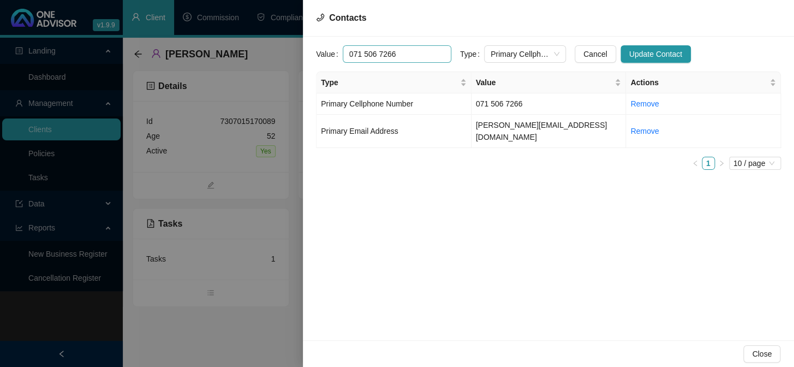 This screenshot has height=367, width=794. What do you see at coordinates (655, 54) in the screenshot?
I see `button: Update Contact` at bounding box center [655, 54].